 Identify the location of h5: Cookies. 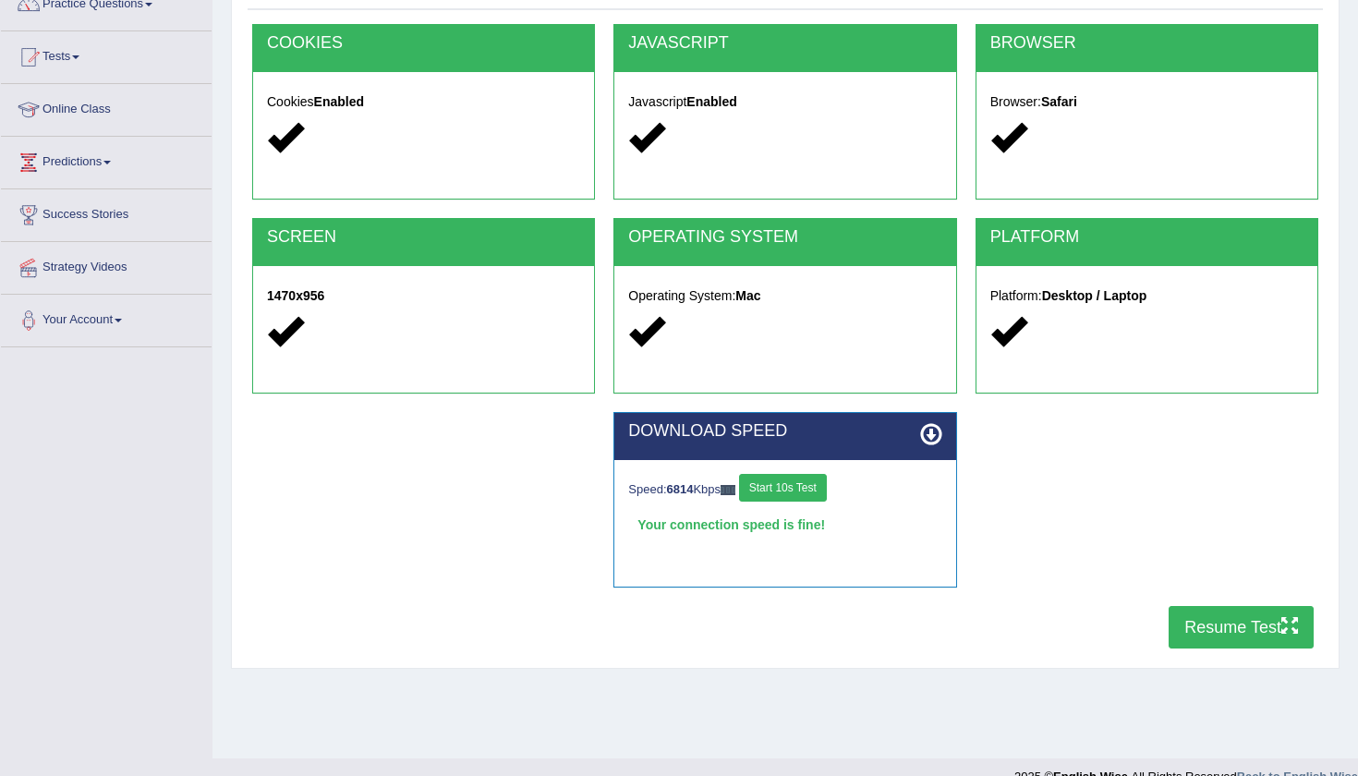
(423, 102).